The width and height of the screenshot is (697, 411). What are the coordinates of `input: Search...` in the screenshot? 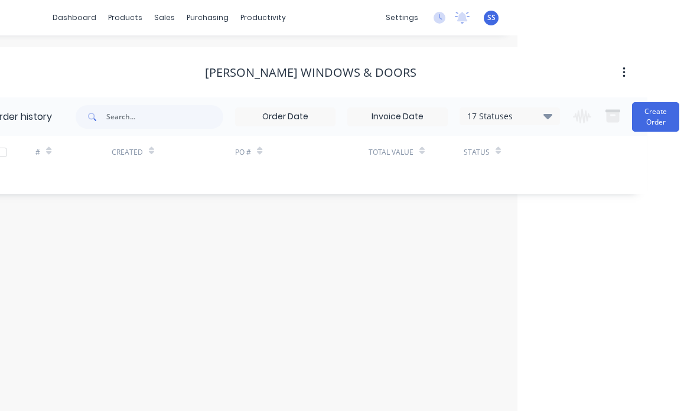 It's located at (165, 117).